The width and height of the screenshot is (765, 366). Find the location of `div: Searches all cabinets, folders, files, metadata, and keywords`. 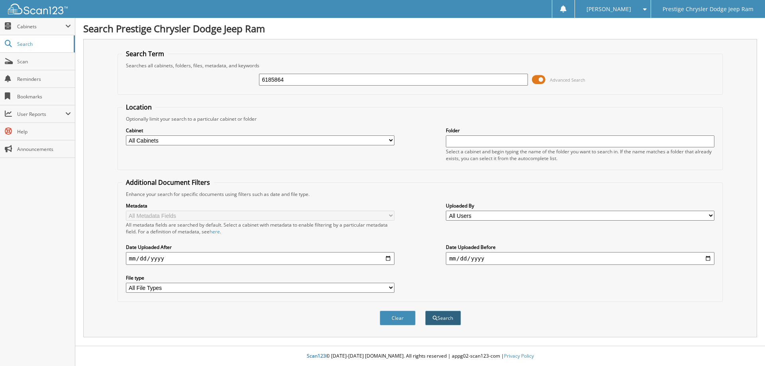

div: Searches all cabinets, folders, files, metadata, and keywords is located at coordinates (420, 65).